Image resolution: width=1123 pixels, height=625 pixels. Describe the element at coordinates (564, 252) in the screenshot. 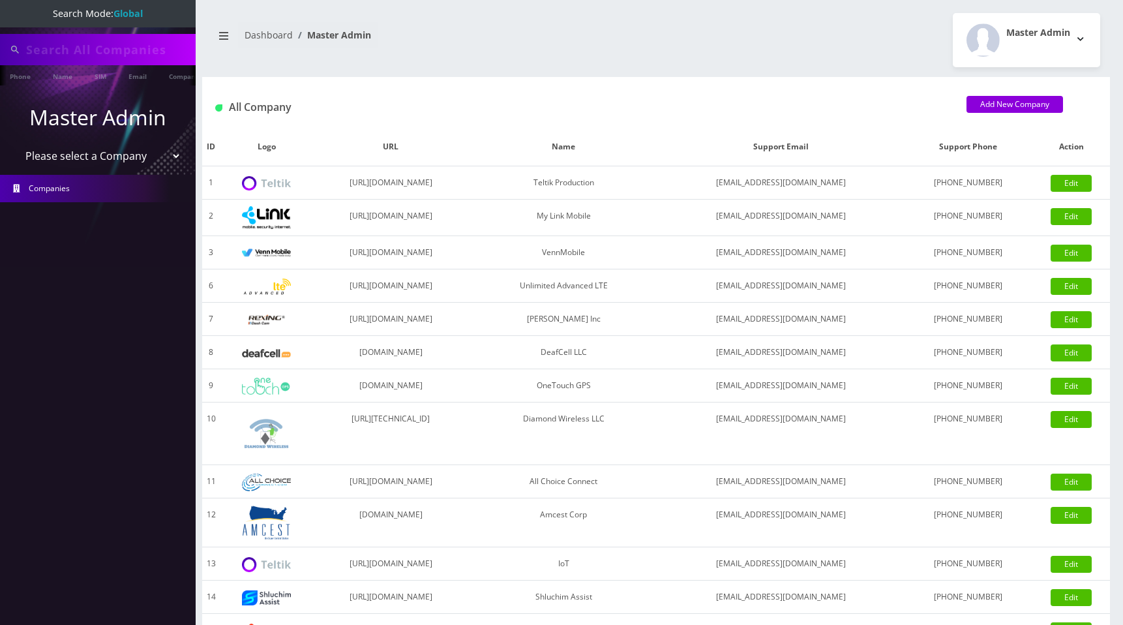

I see `td: VennMobile` at that location.